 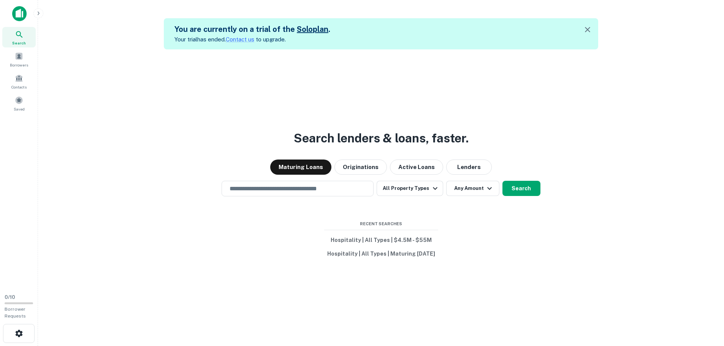 What do you see at coordinates (15, 313) in the screenshot?
I see `span: Borrower Requests` at bounding box center [15, 313].